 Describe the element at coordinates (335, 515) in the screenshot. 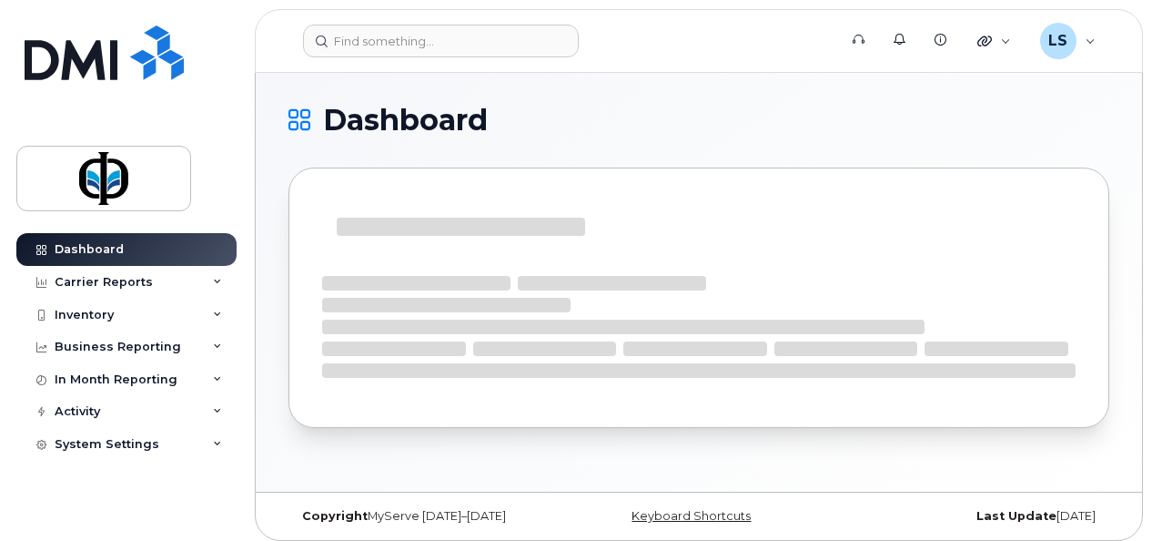

I see `strong: Copyright` at that location.